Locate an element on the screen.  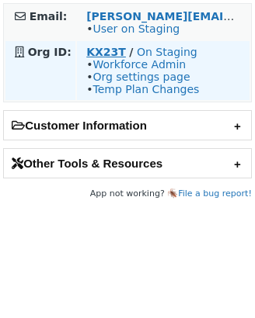
h2: Customer Information is located at coordinates (127, 125).